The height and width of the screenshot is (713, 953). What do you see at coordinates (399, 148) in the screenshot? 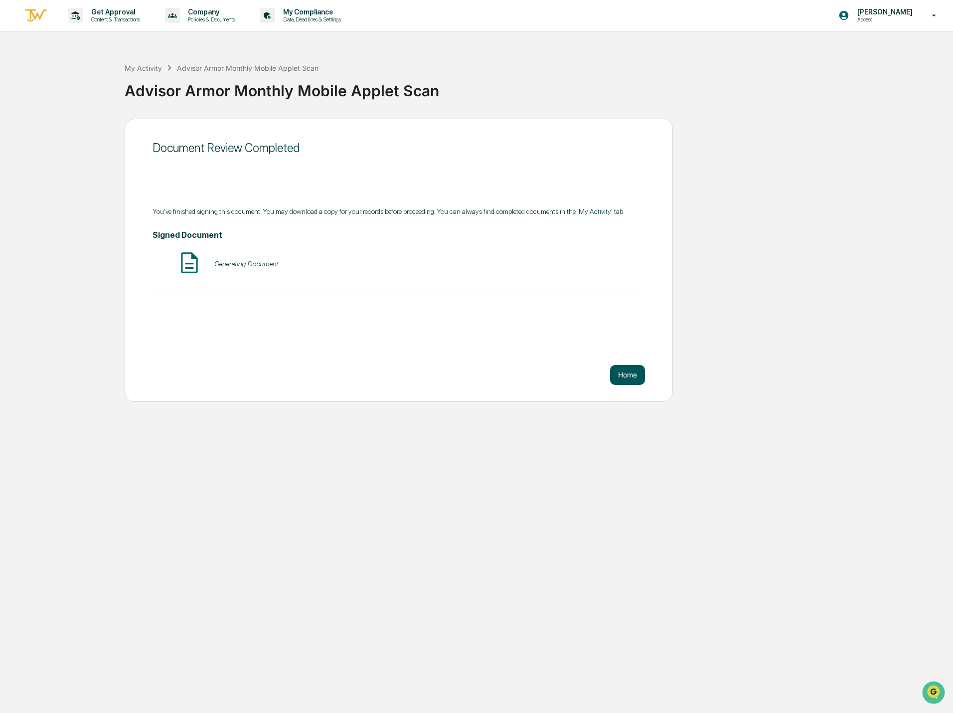
I see `div: Document Review Completed` at bounding box center [399, 148].